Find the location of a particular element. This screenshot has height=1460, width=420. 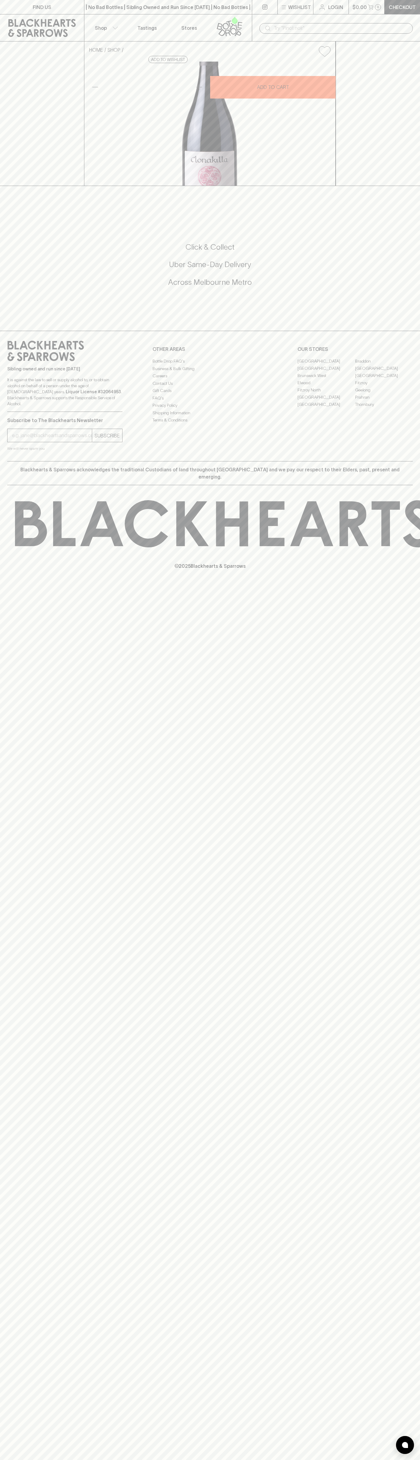

a: Thornbury is located at coordinates (384, 404).